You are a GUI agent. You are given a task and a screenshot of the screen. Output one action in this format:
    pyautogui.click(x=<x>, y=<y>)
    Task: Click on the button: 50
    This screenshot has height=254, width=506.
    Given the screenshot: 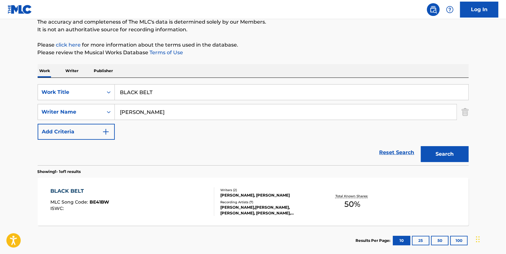 What is the action you would take?
    pyautogui.click(x=440, y=241)
    